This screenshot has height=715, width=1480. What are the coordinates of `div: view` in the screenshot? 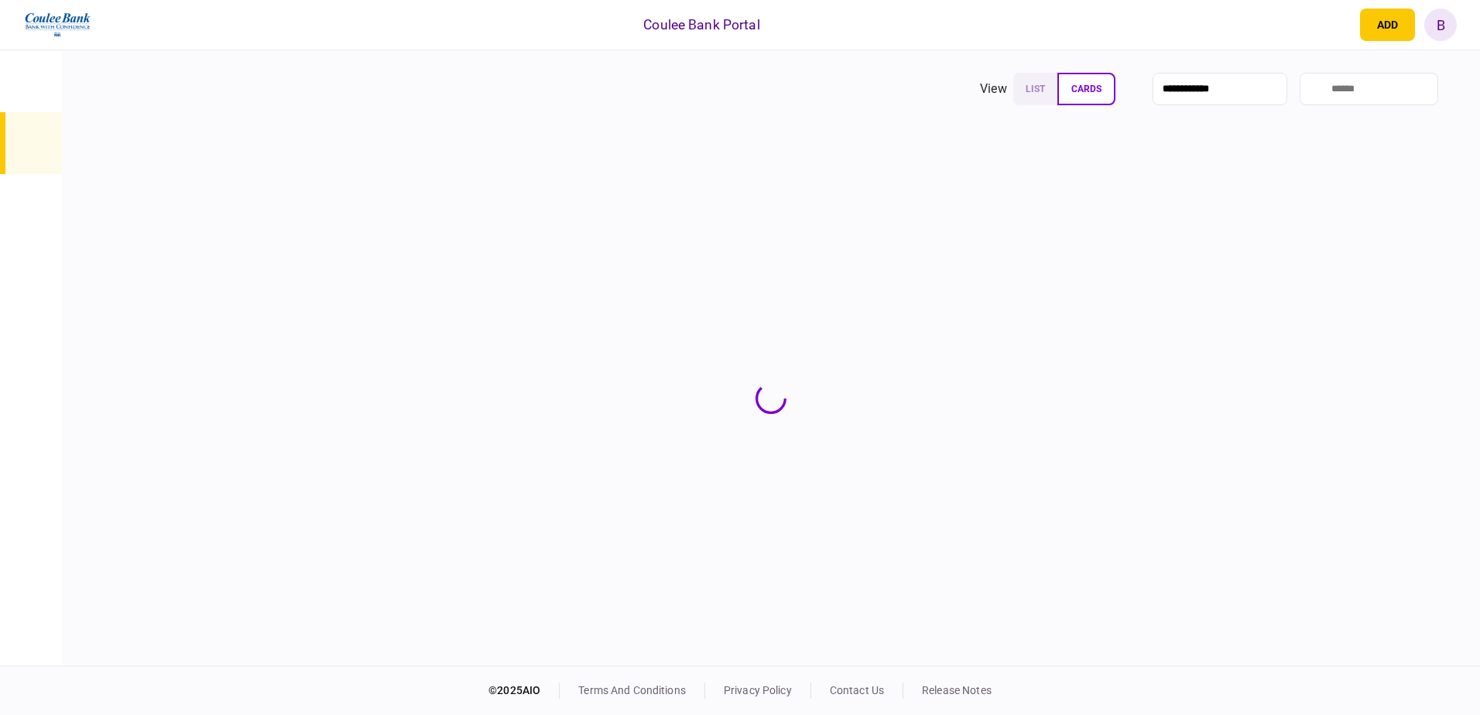 It's located at (993, 89).